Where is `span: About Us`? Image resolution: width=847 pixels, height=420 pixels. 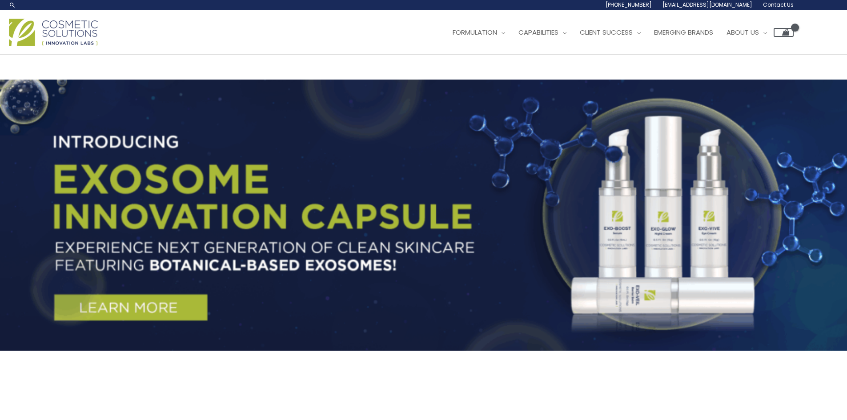
span: About Us is located at coordinates (742, 32).